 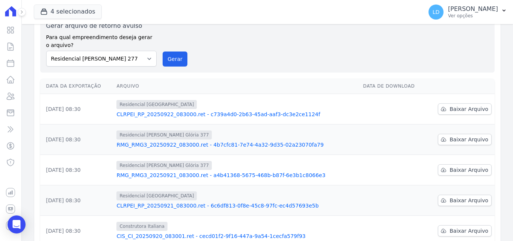 I want to click on label: Para qual empreendimento deseja gerar o arquivo?, so click(x=101, y=40).